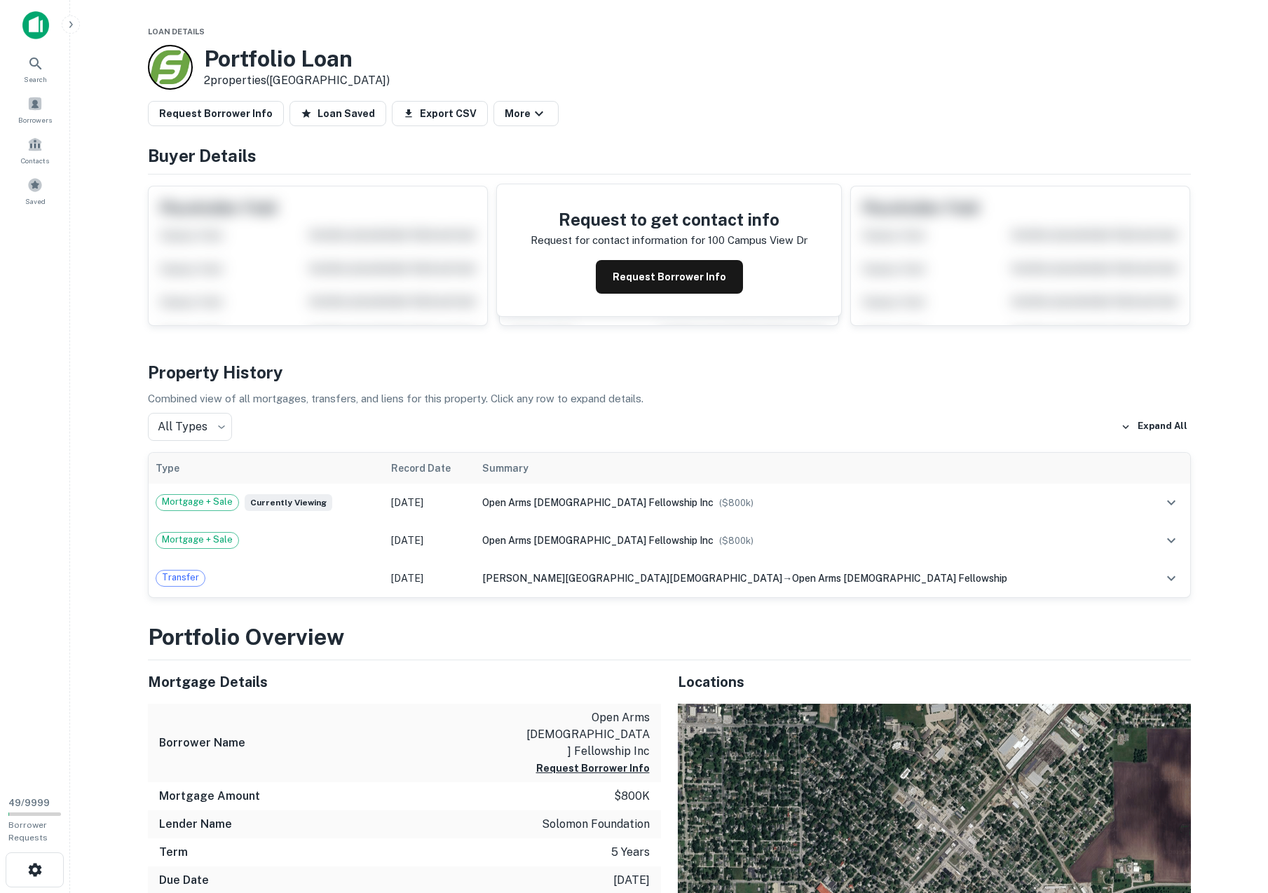 The height and width of the screenshot is (893, 1268). Describe the element at coordinates (173, 852) in the screenshot. I see `h6: Term` at that location.